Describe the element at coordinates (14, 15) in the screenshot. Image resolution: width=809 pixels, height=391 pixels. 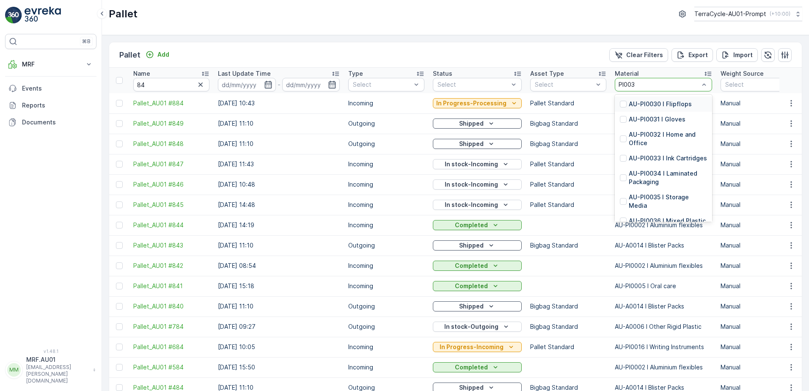
I see `img: logo` at that location.